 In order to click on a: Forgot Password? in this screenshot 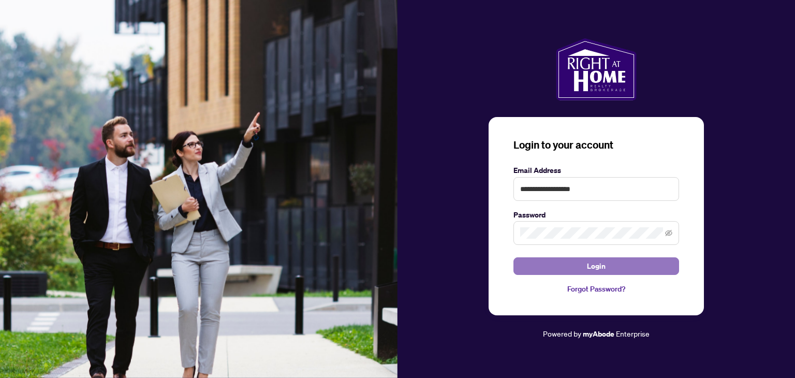, I will do `click(596, 289)`.